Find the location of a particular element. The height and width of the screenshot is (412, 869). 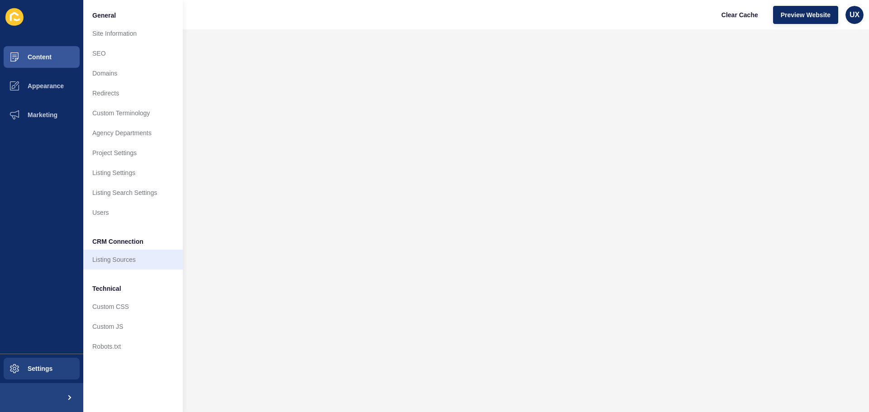

button: Preview Website is located at coordinates (806, 15).